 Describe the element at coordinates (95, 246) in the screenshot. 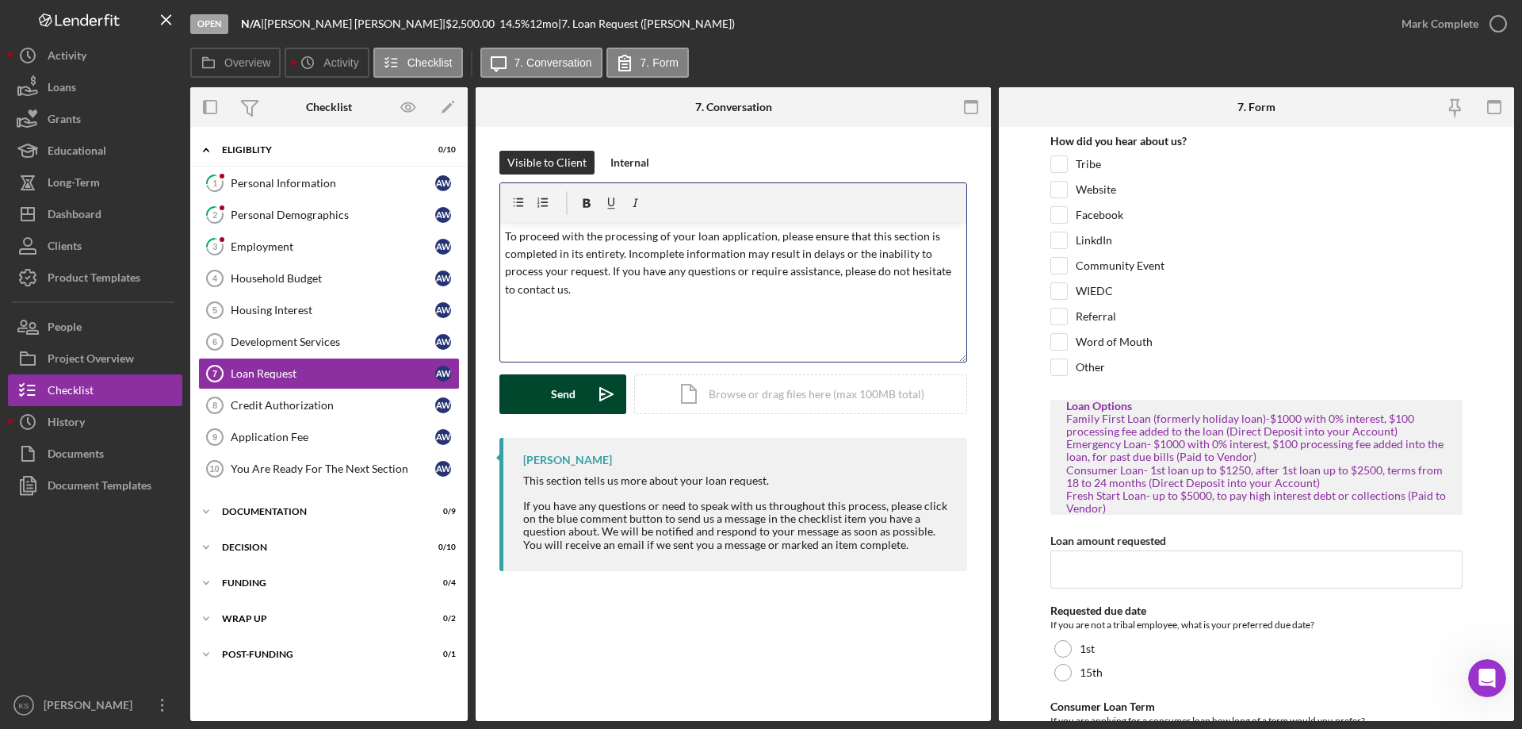

I see `button: Clients` at that location.